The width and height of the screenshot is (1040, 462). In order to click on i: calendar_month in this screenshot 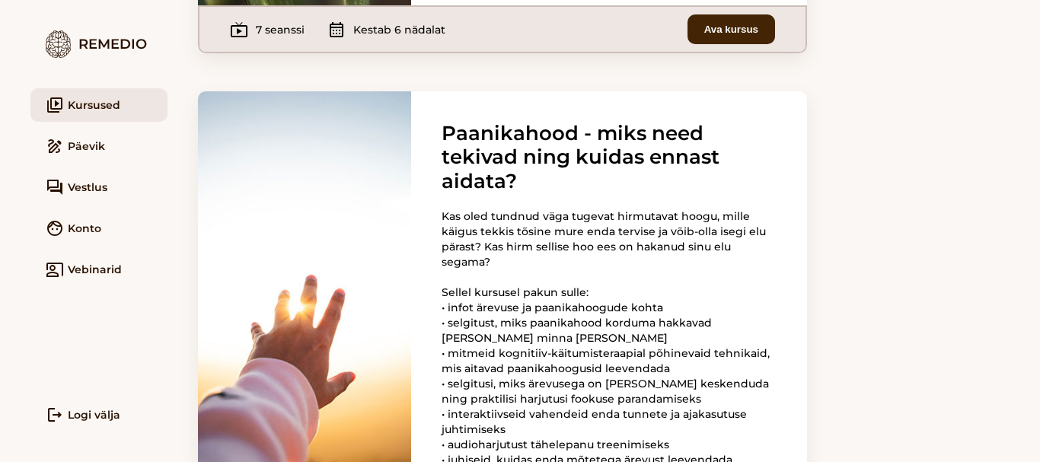, I will do `click(337, 30)`.